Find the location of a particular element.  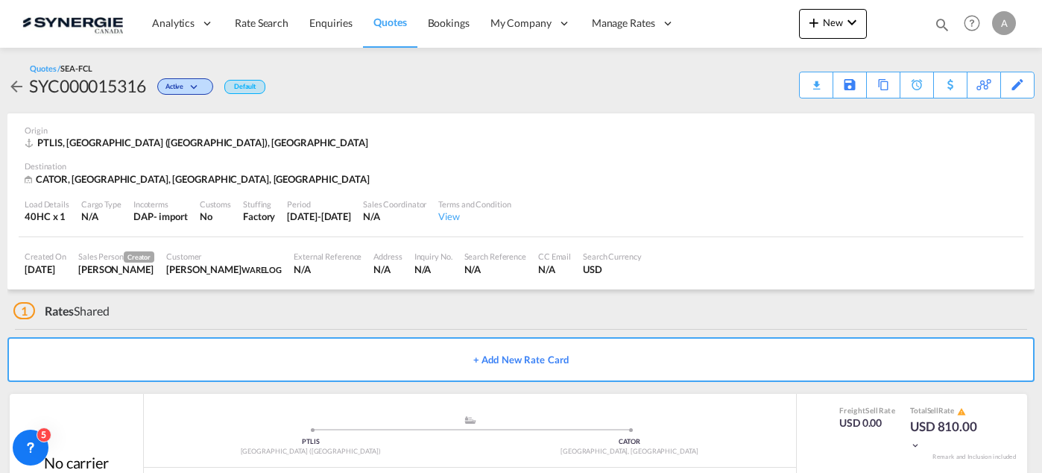

img: 1f56c880d42311ef80fc7dca854c8e59.png is located at coordinates (72, 23).